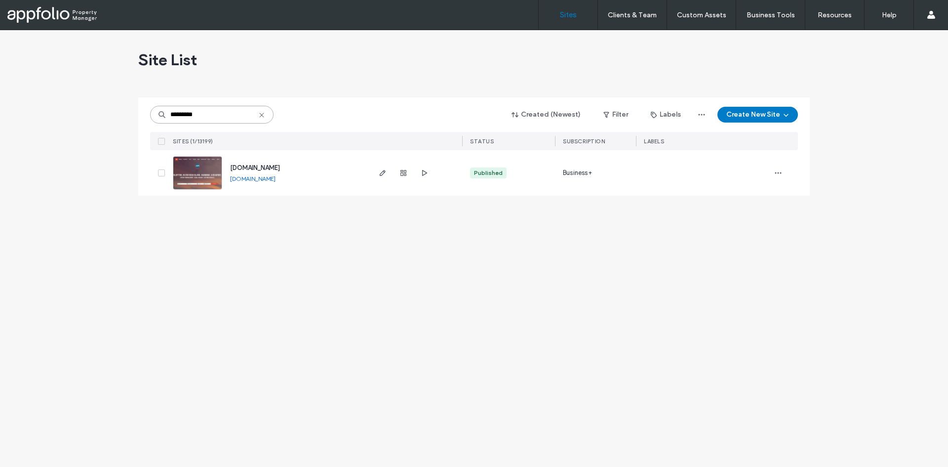 Image resolution: width=948 pixels, height=467 pixels. What do you see at coordinates (666, 115) in the screenshot?
I see `button: Labels` at bounding box center [666, 115].